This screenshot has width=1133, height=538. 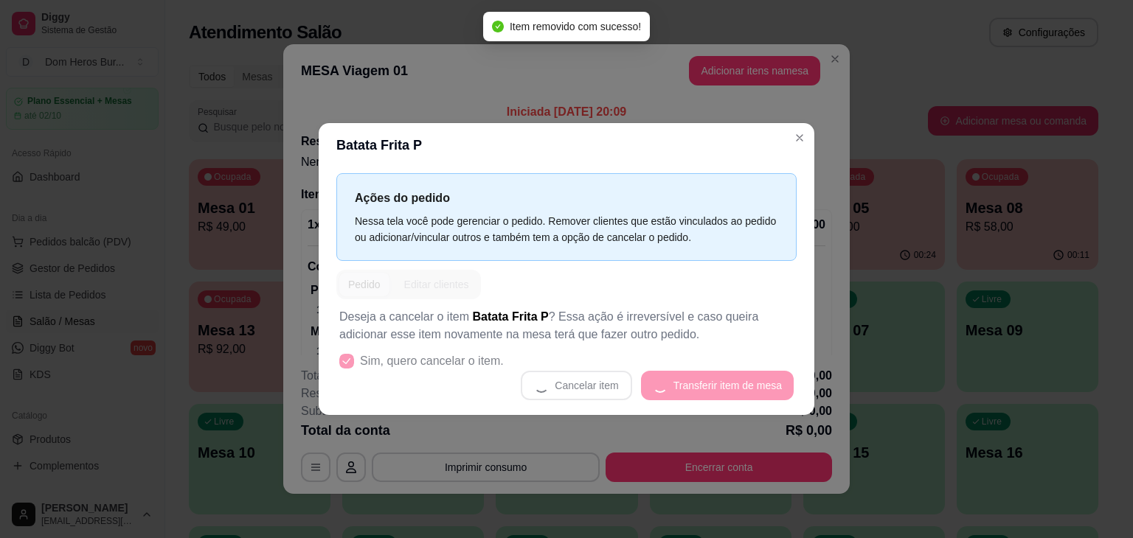 What do you see at coordinates (575, 27) in the screenshot?
I see `span: Item removido com sucesso!` at bounding box center [575, 27].